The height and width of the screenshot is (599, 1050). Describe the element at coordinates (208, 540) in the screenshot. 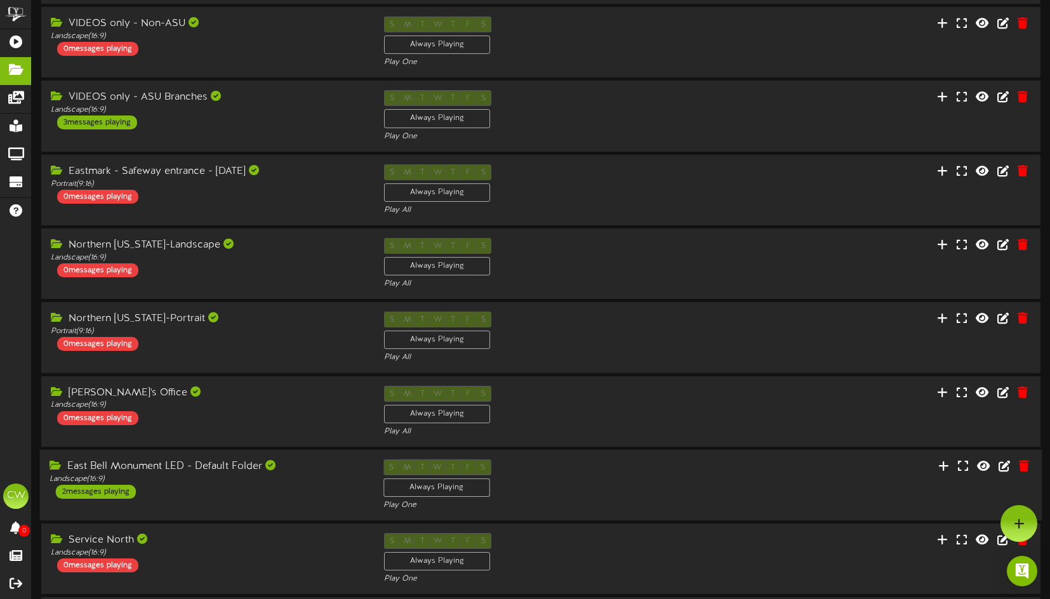

I see `div: Service North` at that location.